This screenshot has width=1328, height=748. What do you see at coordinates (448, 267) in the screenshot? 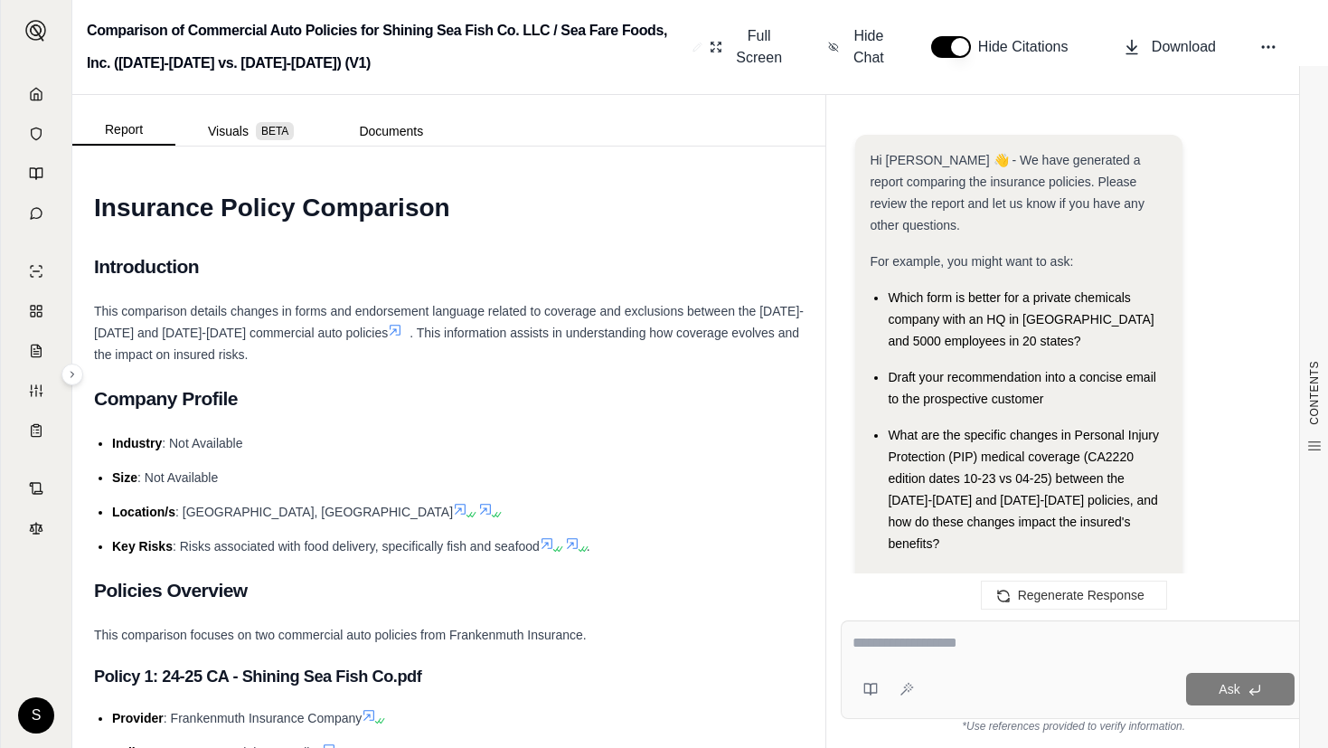
I see `h2: Introduction` at bounding box center [448, 267].